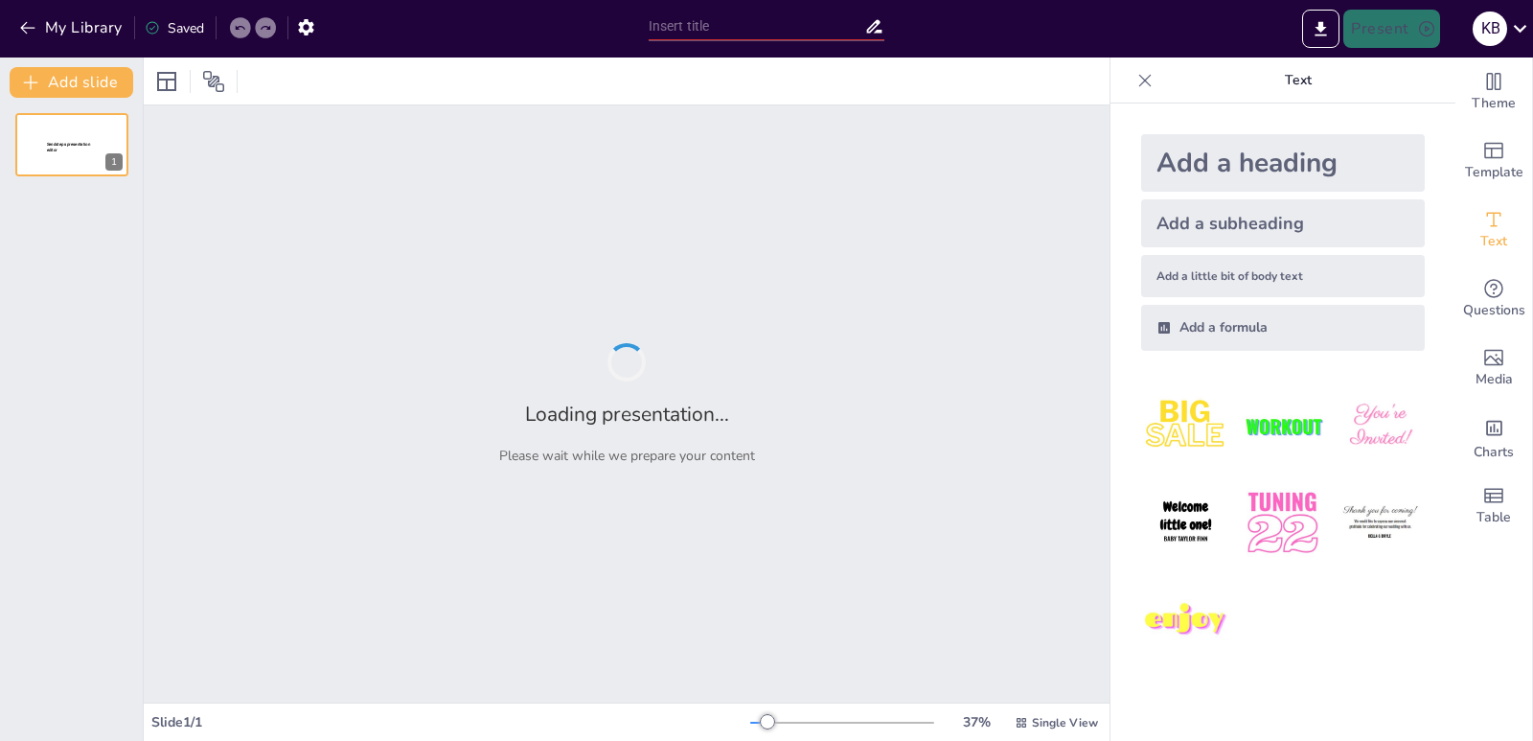 Image resolution: width=1533 pixels, height=741 pixels. I want to click on div: Add ready made slides, so click(1494, 161).